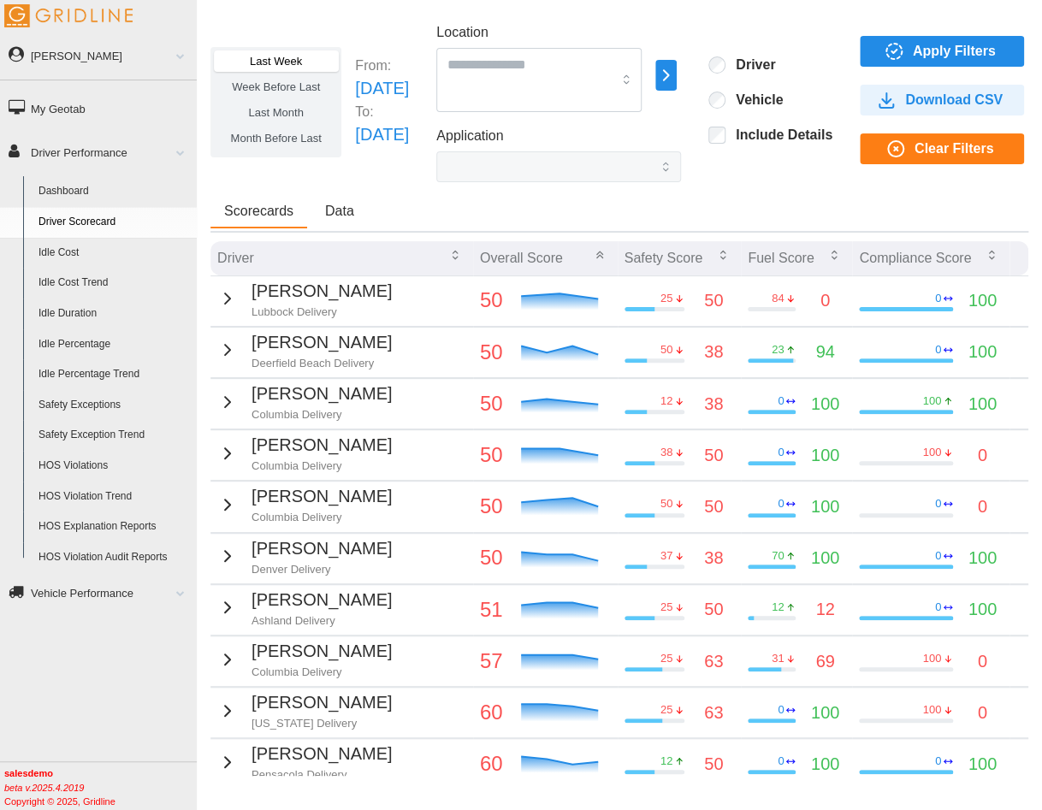  What do you see at coordinates (275, 112) in the screenshot?
I see `span: Last Month` at bounding box center [275, 112].